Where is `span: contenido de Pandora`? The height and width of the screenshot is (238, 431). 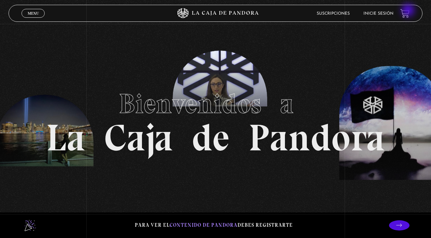 span: contenido de Pandora is located at coordinates (203, 225).